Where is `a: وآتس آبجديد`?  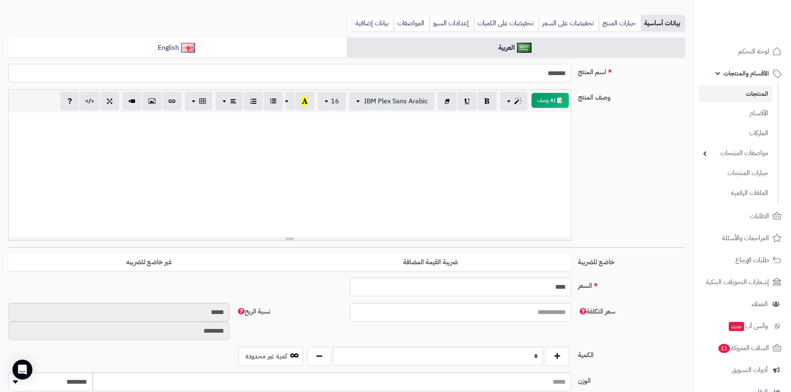 a: وآتس آبجديد is located at coordinates (742, 326).